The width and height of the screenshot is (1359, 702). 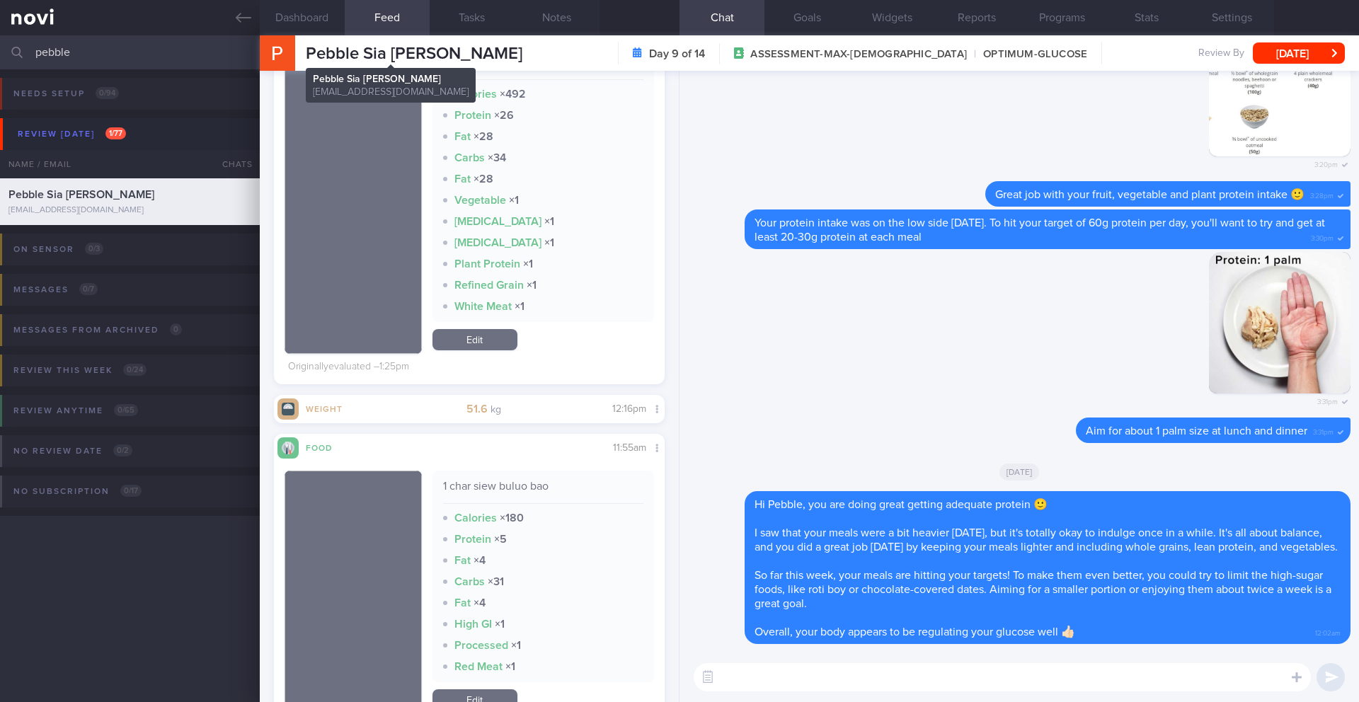 I want to click on strong: Plant Protein, so click(x=487, y=264).